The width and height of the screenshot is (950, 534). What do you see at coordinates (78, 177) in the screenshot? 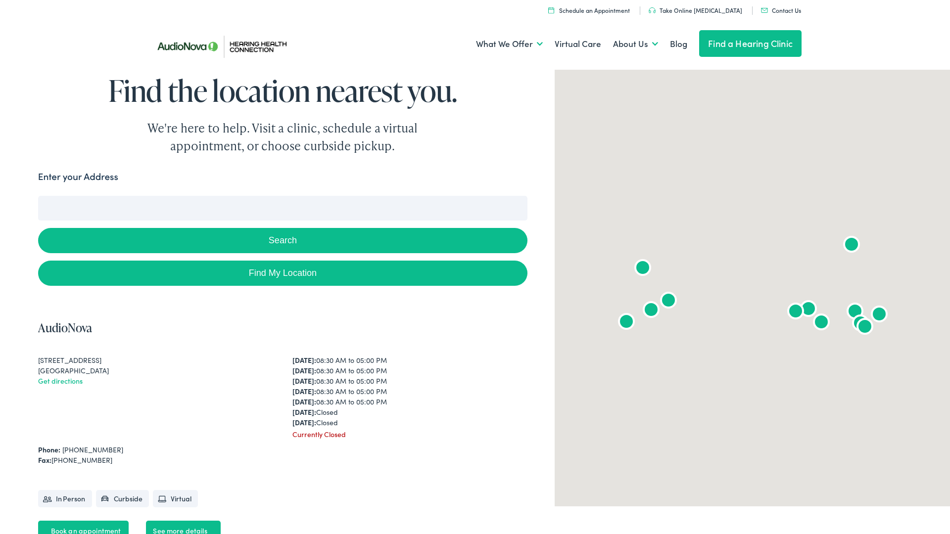
I see `label: Enter your Address` at bounding box center [78, 177].